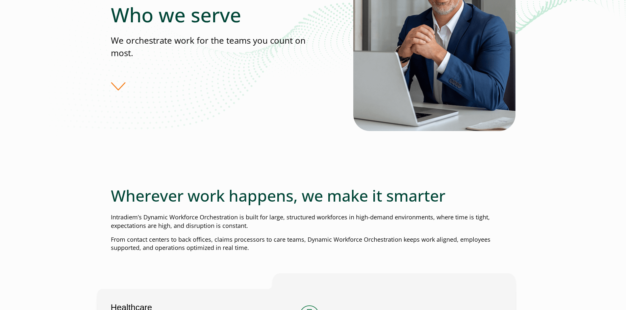 Image resolution: width=626 pixels, height=310 pixels. Describe the element at coordinates (313, 244) in the screenshot. I see `p: From contact centers to back offices, claims processors to care teams, Dynamic Workforce Orchestr...` at that location.